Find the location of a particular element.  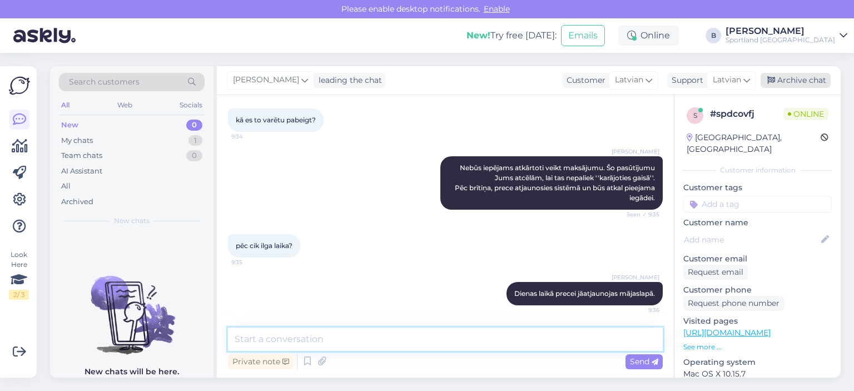

span: Send is located at coordinates (644, 361).